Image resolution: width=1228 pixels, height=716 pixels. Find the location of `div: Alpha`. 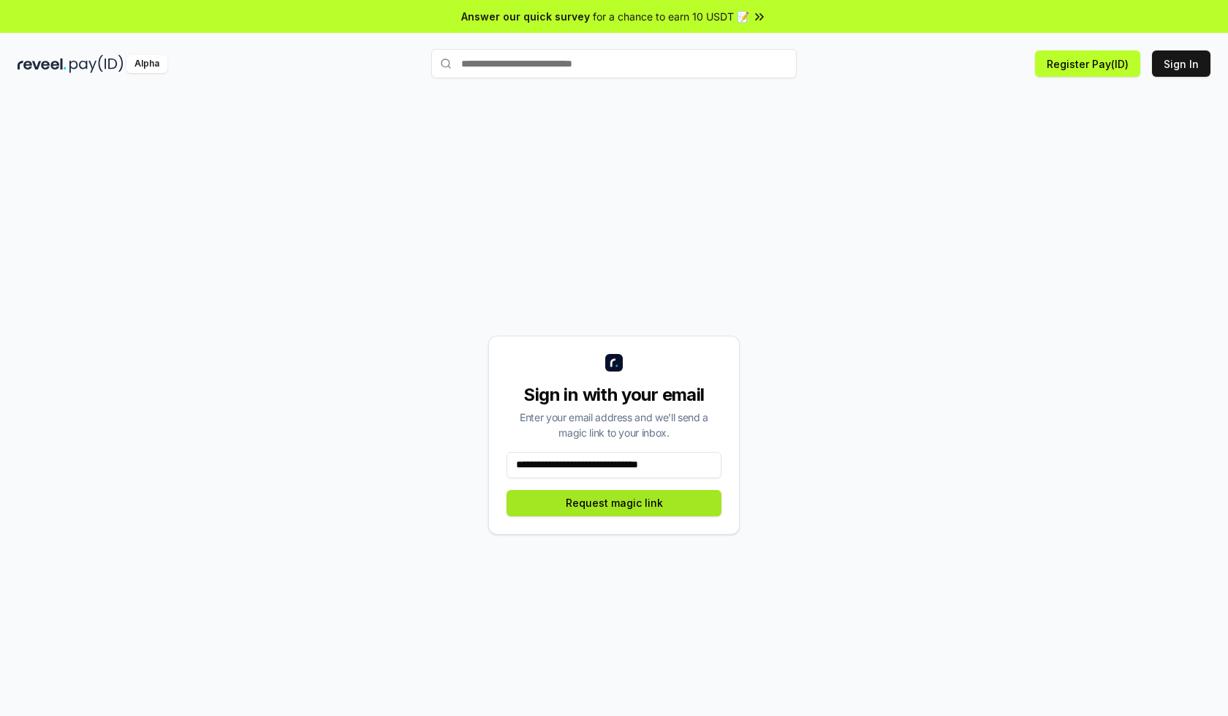

div: Alpha is located at coordinates (147, 64).